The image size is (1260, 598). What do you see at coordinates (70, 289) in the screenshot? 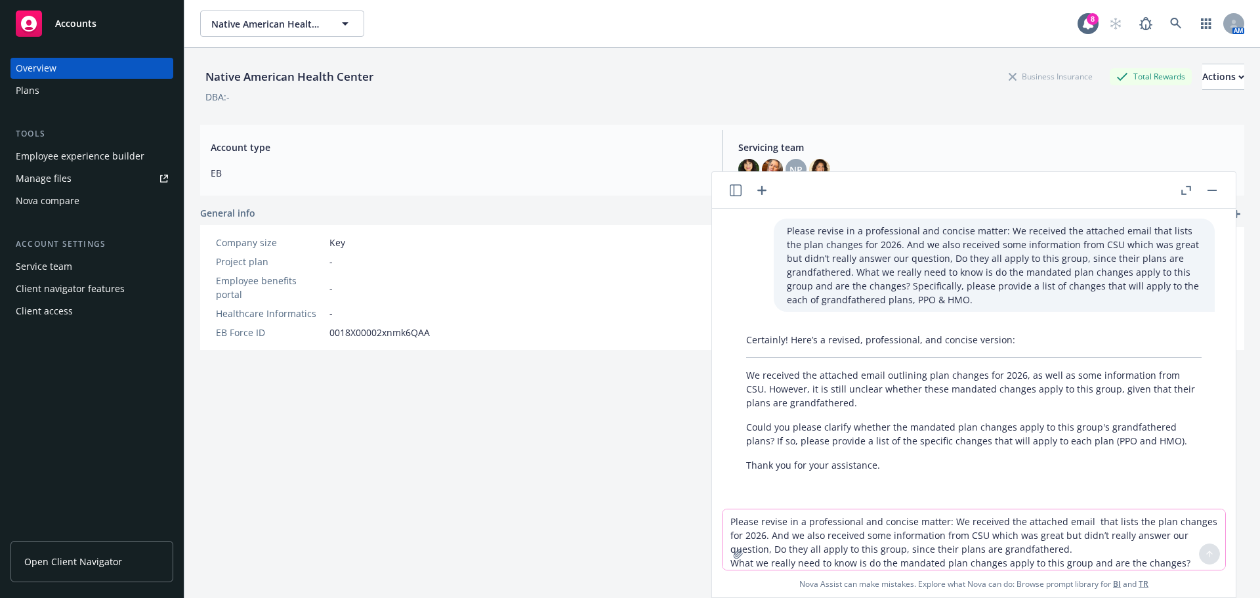
I see `div: Client navigator features` at bounding box center [70, 289].